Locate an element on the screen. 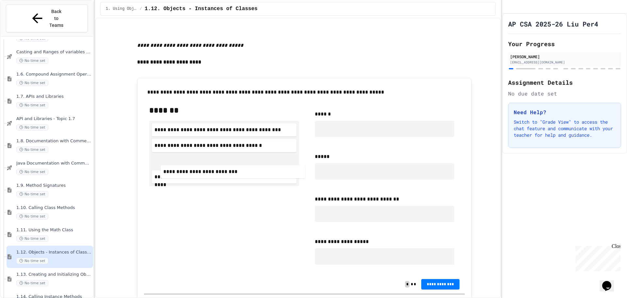 Image resolution: width=627 pixels, height=298 pixels. div: Chat with us now!Close is located at coordinates (24, 22).